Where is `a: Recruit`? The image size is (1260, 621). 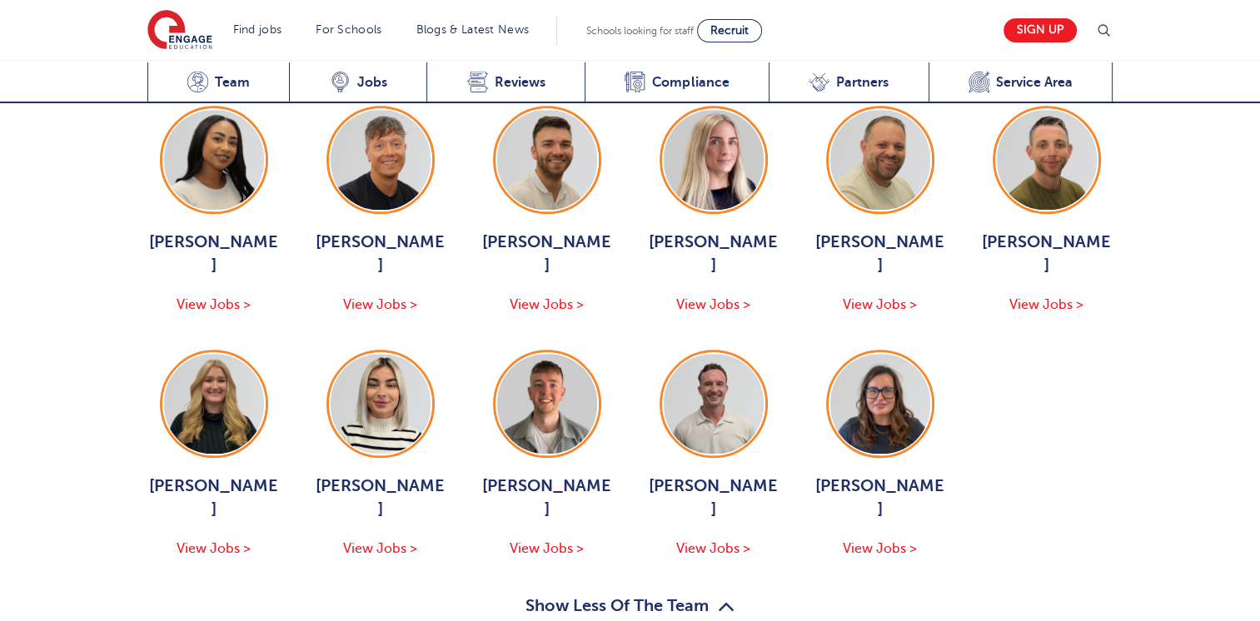 a: Recruit is located at coordinates (729, 31).